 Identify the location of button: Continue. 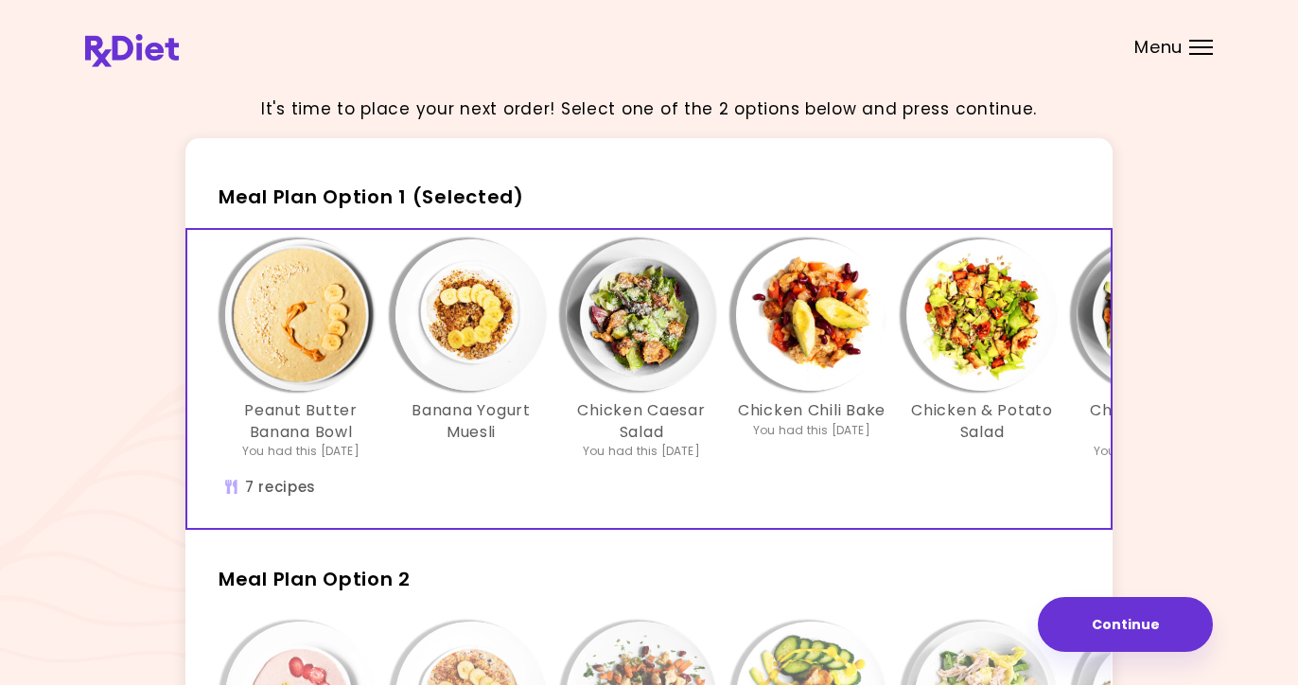
(1125, 625).